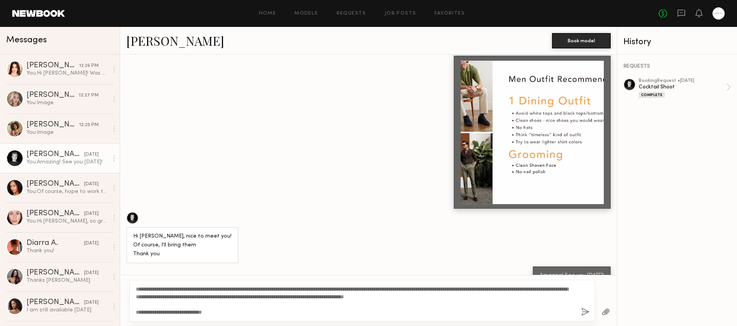 This screenshot has height=326, width=737. Describe the element at coordinates (67, 250) in the screenshot. I see `div: Thank you!` at that location.